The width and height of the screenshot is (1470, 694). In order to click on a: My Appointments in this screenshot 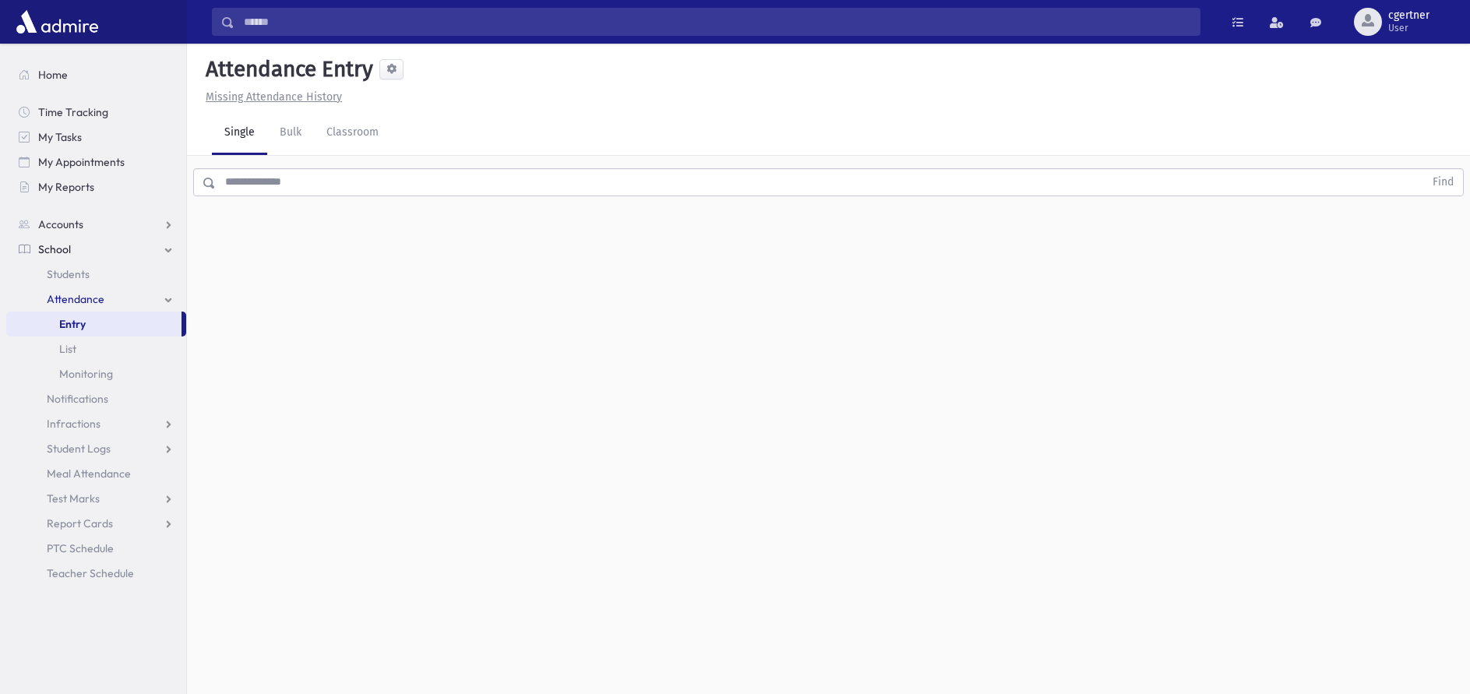, I will do `click(96, 162)`.